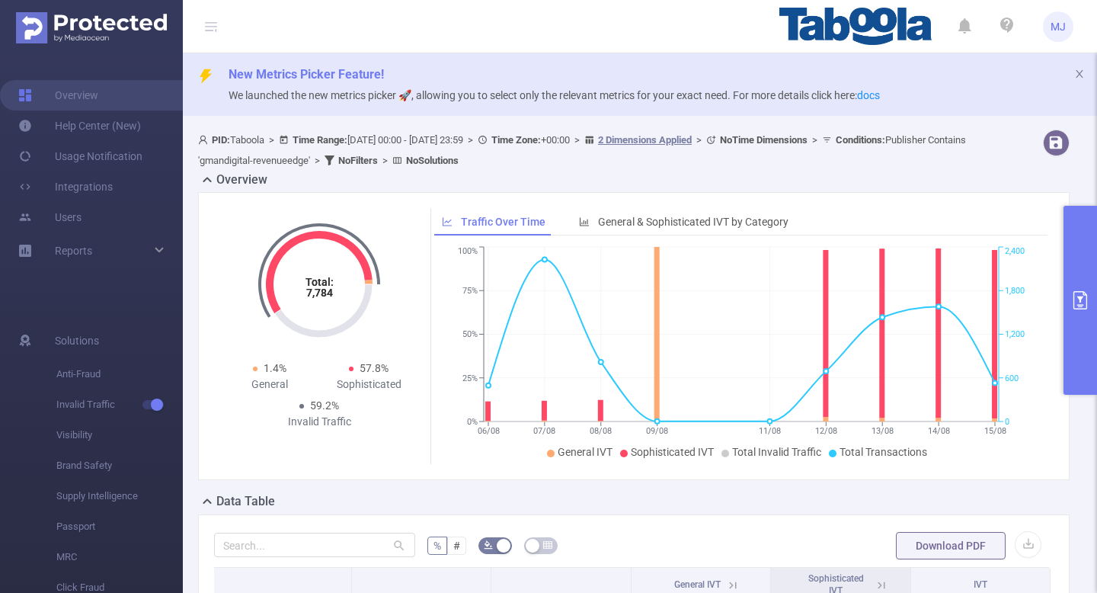 This screenshot has height=593, width=1097. What do you see at coordinates (205, 139) in the screenshot?
I see `i: icon: user` at bounding box center [205, 139].